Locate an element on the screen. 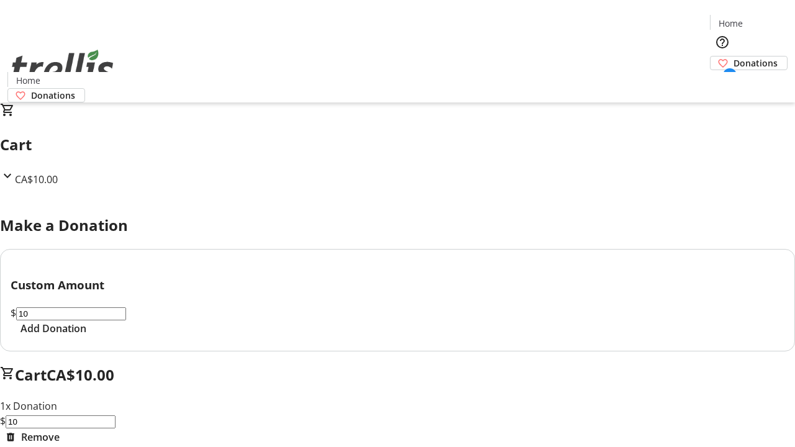 This screenshot has height=447, width=795. span: Remove is located at coordinates (40, 437).